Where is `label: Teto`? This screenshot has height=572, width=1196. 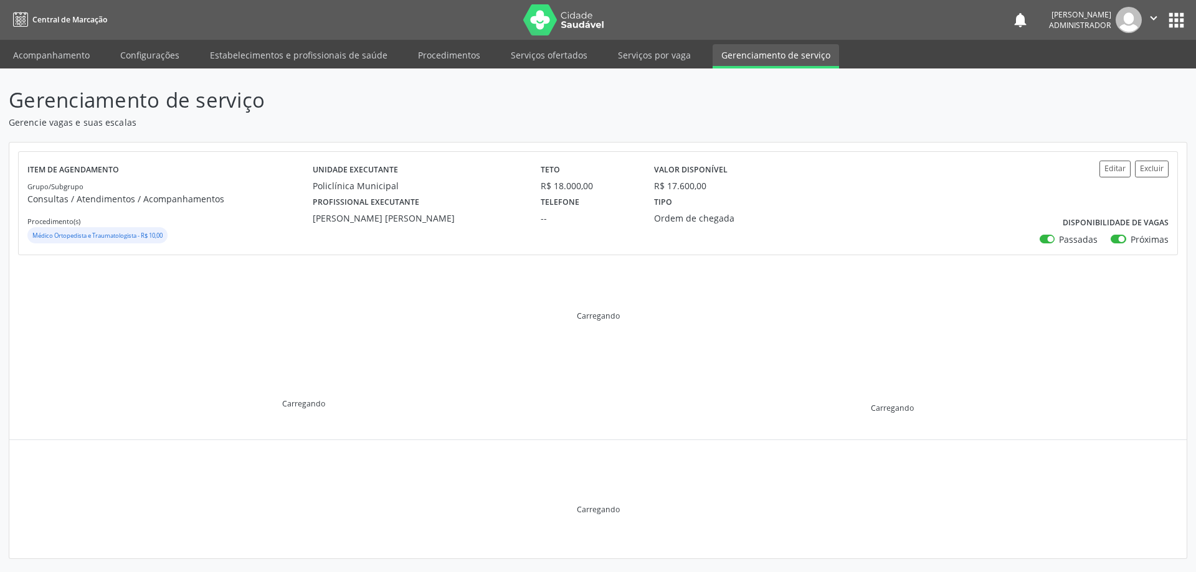 label: Teto is located at coordinates (550, 170).